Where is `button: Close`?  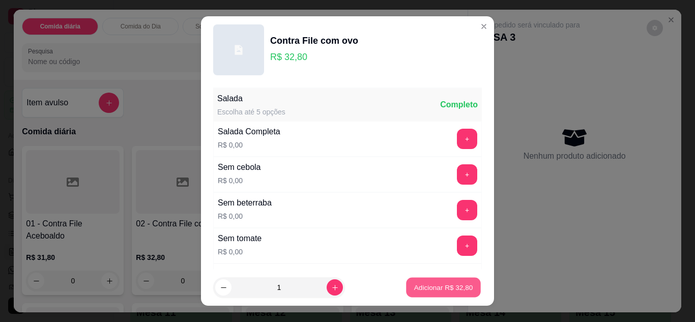
button: Close is located at coordinates (484, 26).